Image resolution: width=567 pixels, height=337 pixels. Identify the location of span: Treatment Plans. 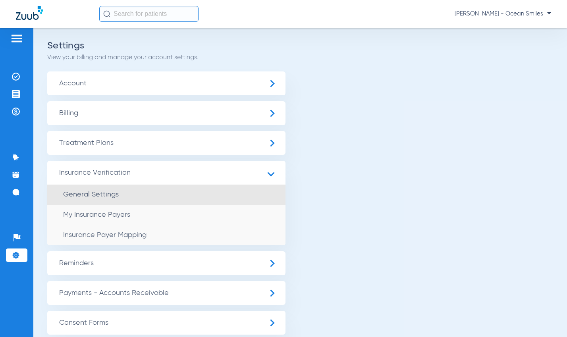
(166, 143).